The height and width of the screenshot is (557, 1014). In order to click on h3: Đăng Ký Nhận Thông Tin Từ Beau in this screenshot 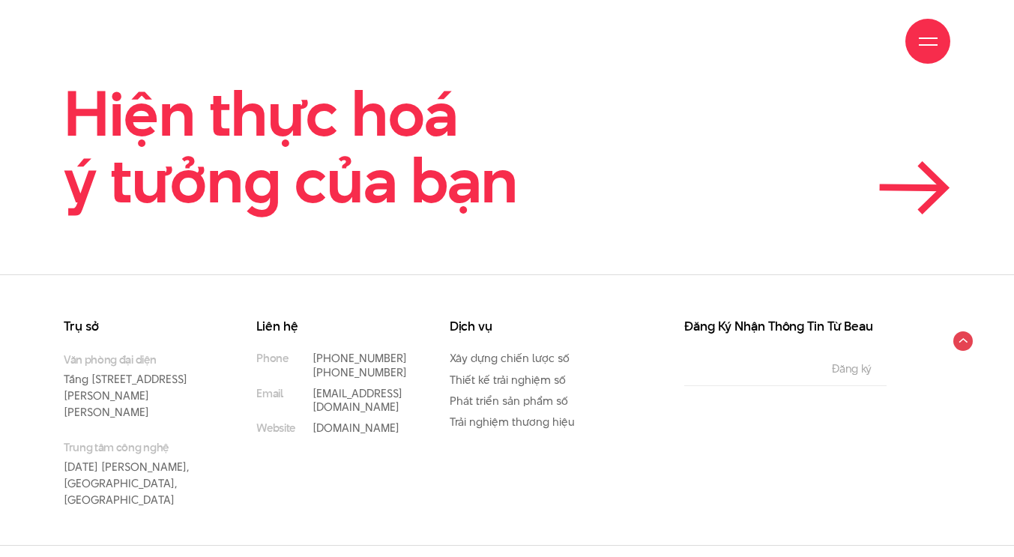, I will do `click(785, 326)`.